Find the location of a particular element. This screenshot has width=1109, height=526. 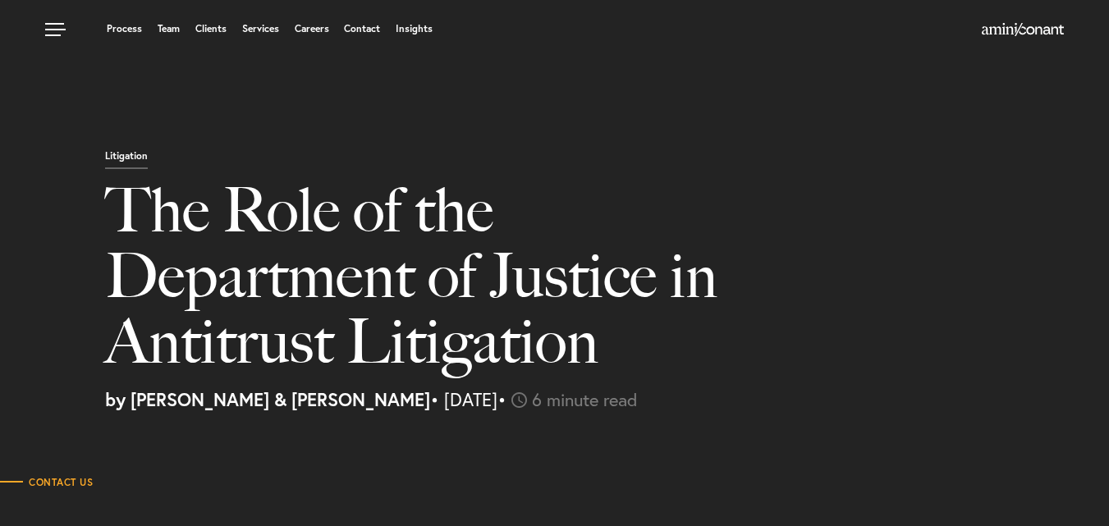

a: Contact is located at coordinates (362, 29).